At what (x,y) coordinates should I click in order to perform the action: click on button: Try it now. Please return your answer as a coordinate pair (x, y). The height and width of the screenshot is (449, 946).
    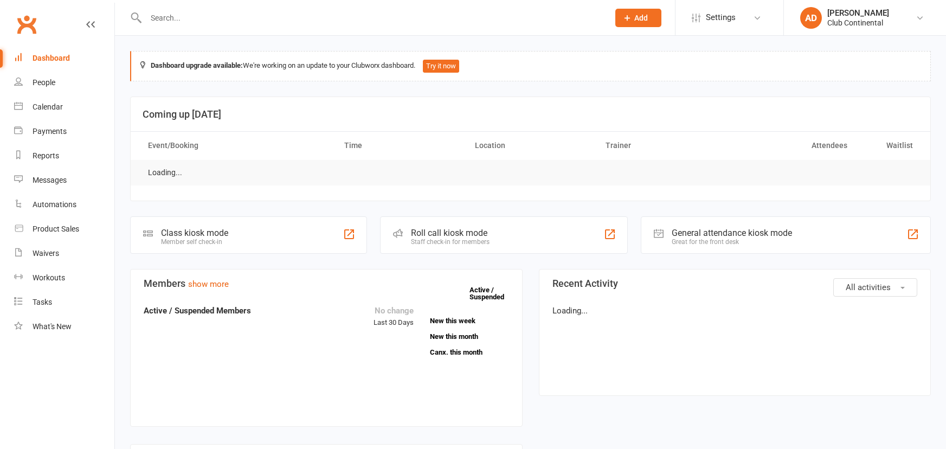
    Looking at the image, I should click on (441, 66).